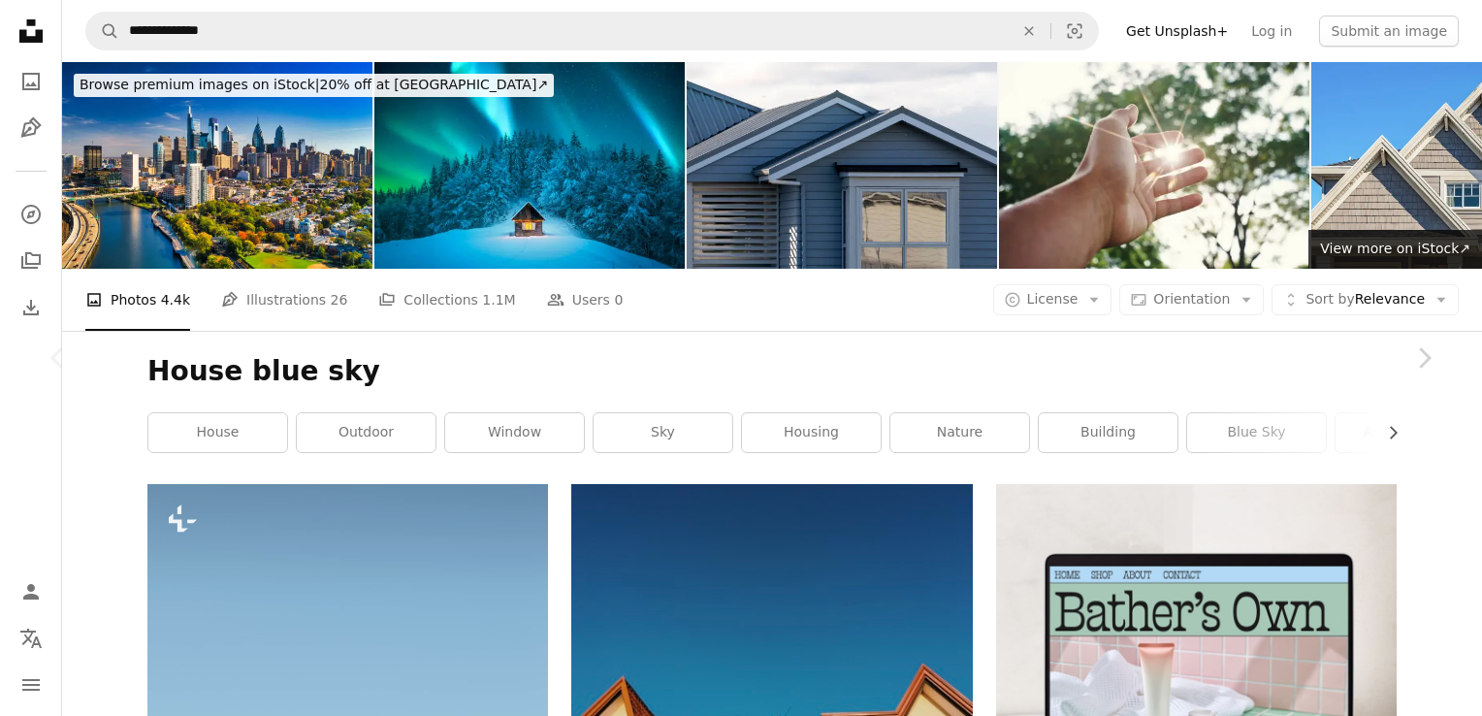 This screenshot has height=716, width=1482. I want to click on a: outdoor, so click(366, 433).